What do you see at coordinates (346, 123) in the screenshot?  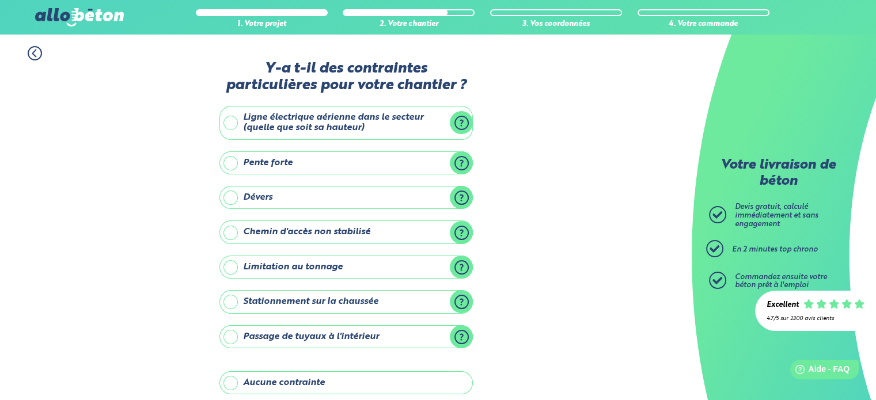 I see `label: Ligne électrique aérienne dans le secteur (quelle que soit sa hauteur)` at bounding box center [346, 123].